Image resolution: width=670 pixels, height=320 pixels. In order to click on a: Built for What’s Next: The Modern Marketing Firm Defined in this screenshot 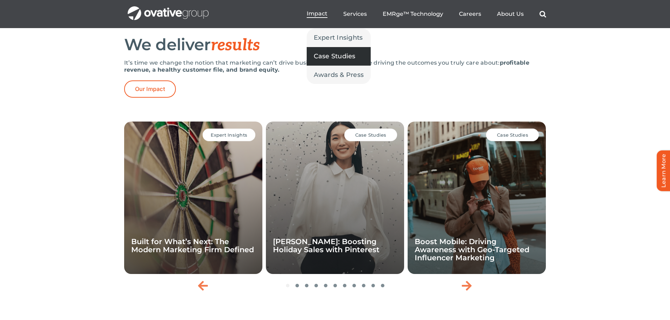, I will do `click(192, 246)`.